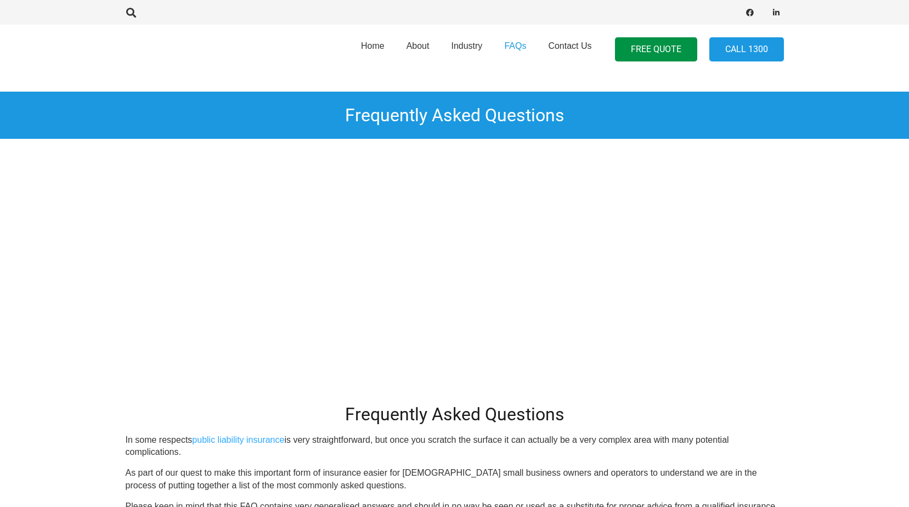 The image size is (909, 507). I want to click on h2: Frequently Asked Questions, so click(455, 414).